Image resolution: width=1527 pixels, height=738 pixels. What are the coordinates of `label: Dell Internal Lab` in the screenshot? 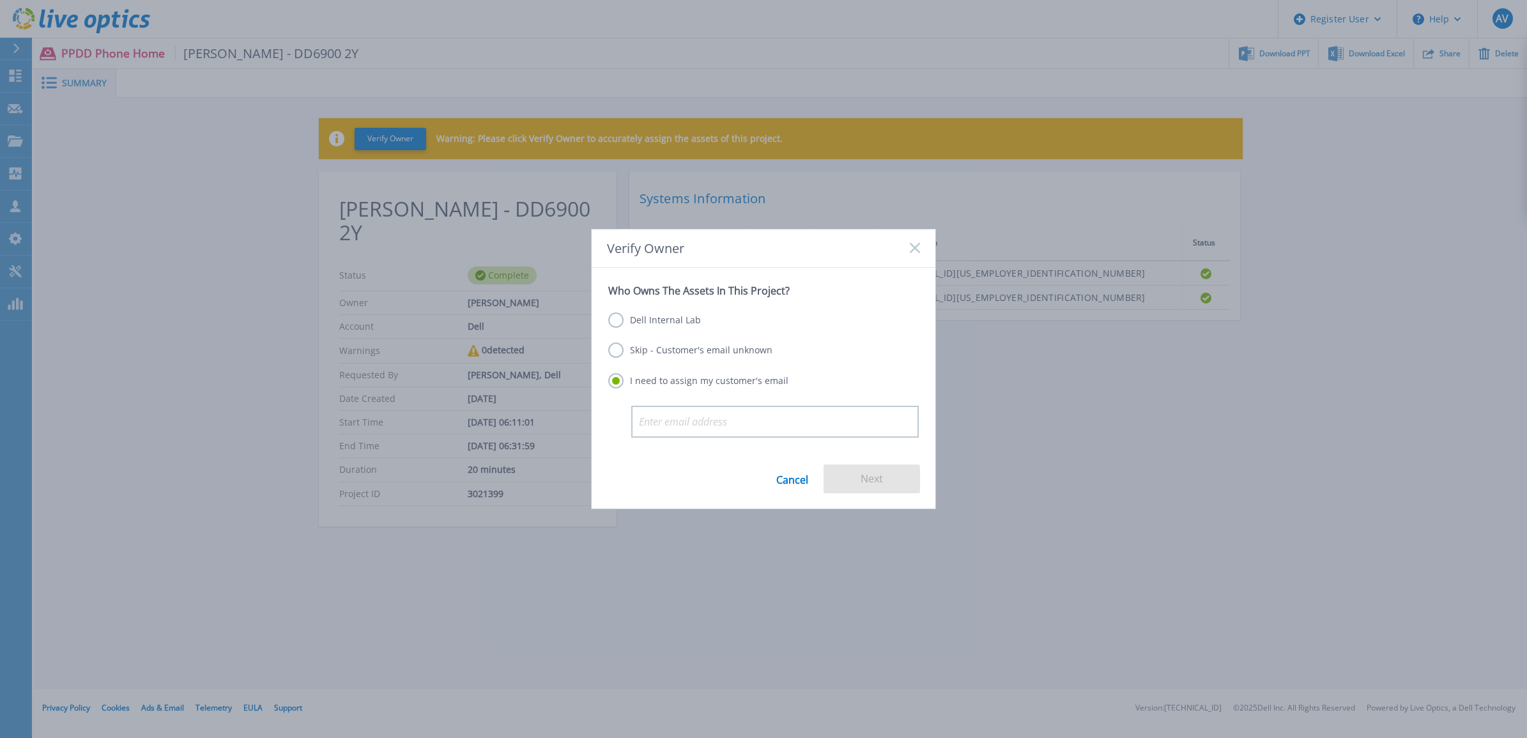 It's located at (654, 320).